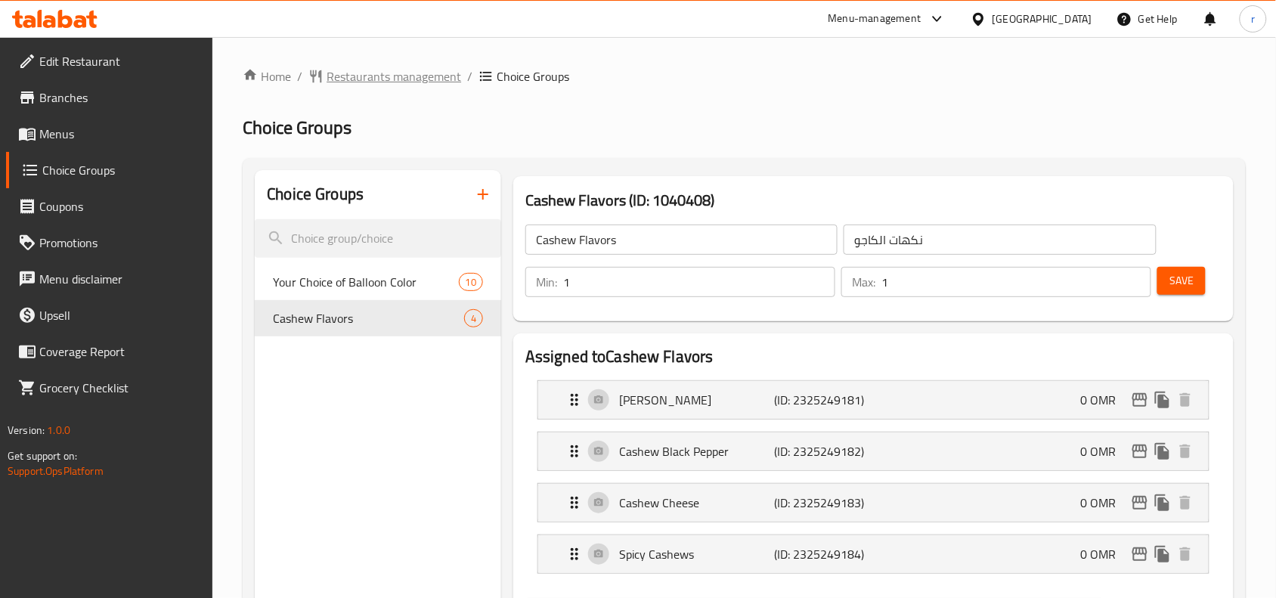 The height and width of the screenshot is (598, 1276). I want to click on a: Coverage Report, so click(110, 352).